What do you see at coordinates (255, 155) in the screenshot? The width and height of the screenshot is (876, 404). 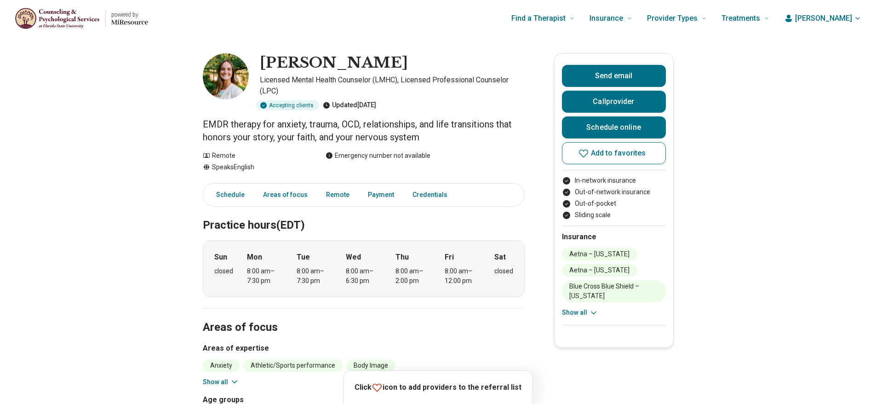 I see `div: Remote` at bounding box center [255, 155].